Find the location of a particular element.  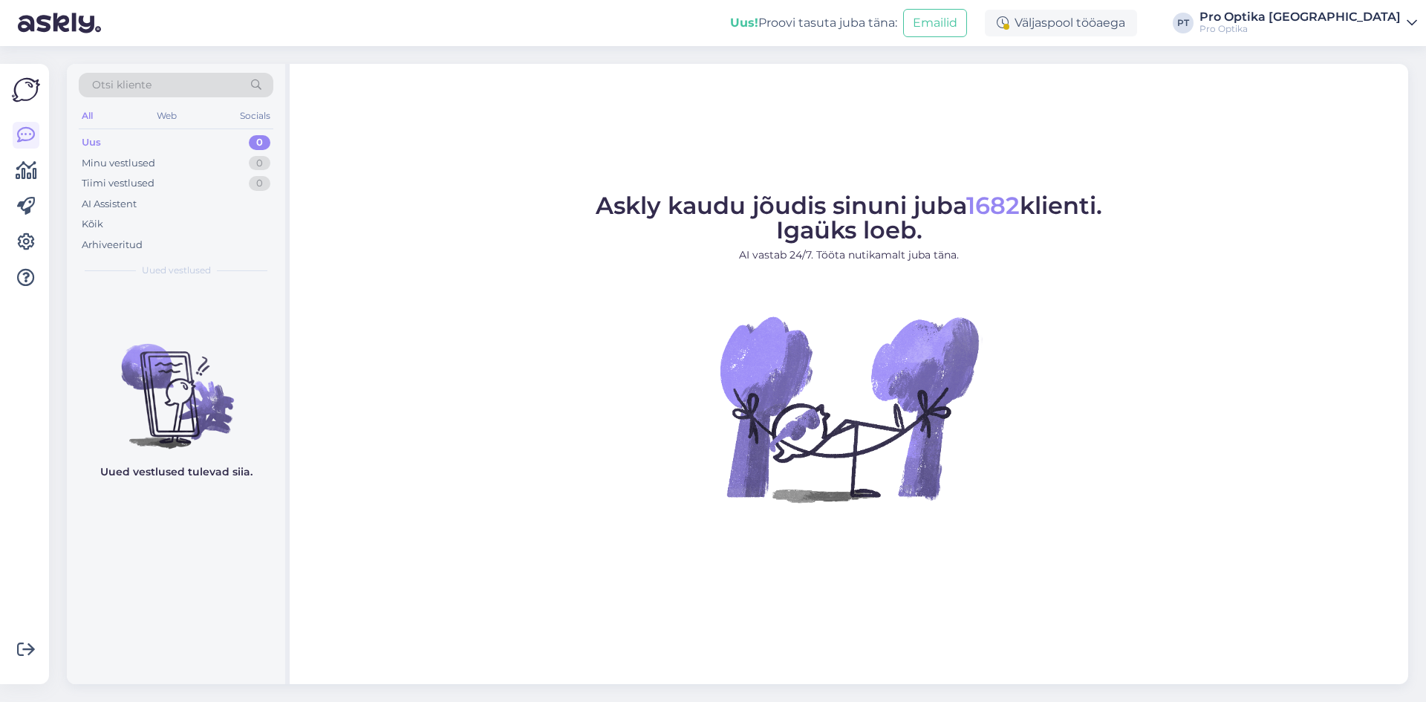

div: Uus is located at coordinates (91, 143).